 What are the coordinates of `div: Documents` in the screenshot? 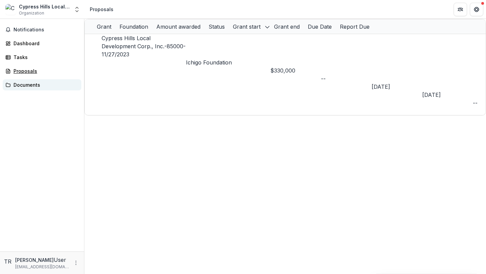 It's located at (45, 85).